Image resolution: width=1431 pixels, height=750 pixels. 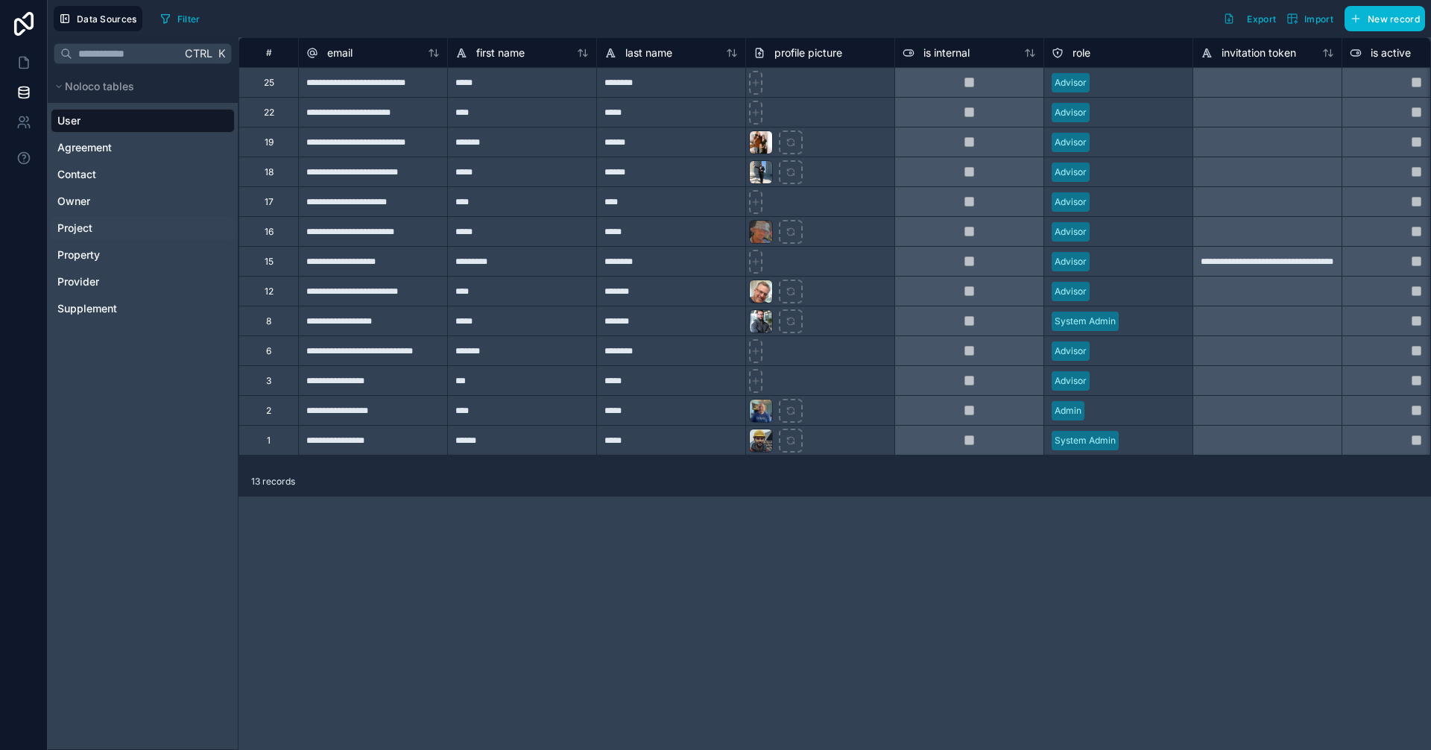 I want to click on div: 22, so click(x=269, y=113).